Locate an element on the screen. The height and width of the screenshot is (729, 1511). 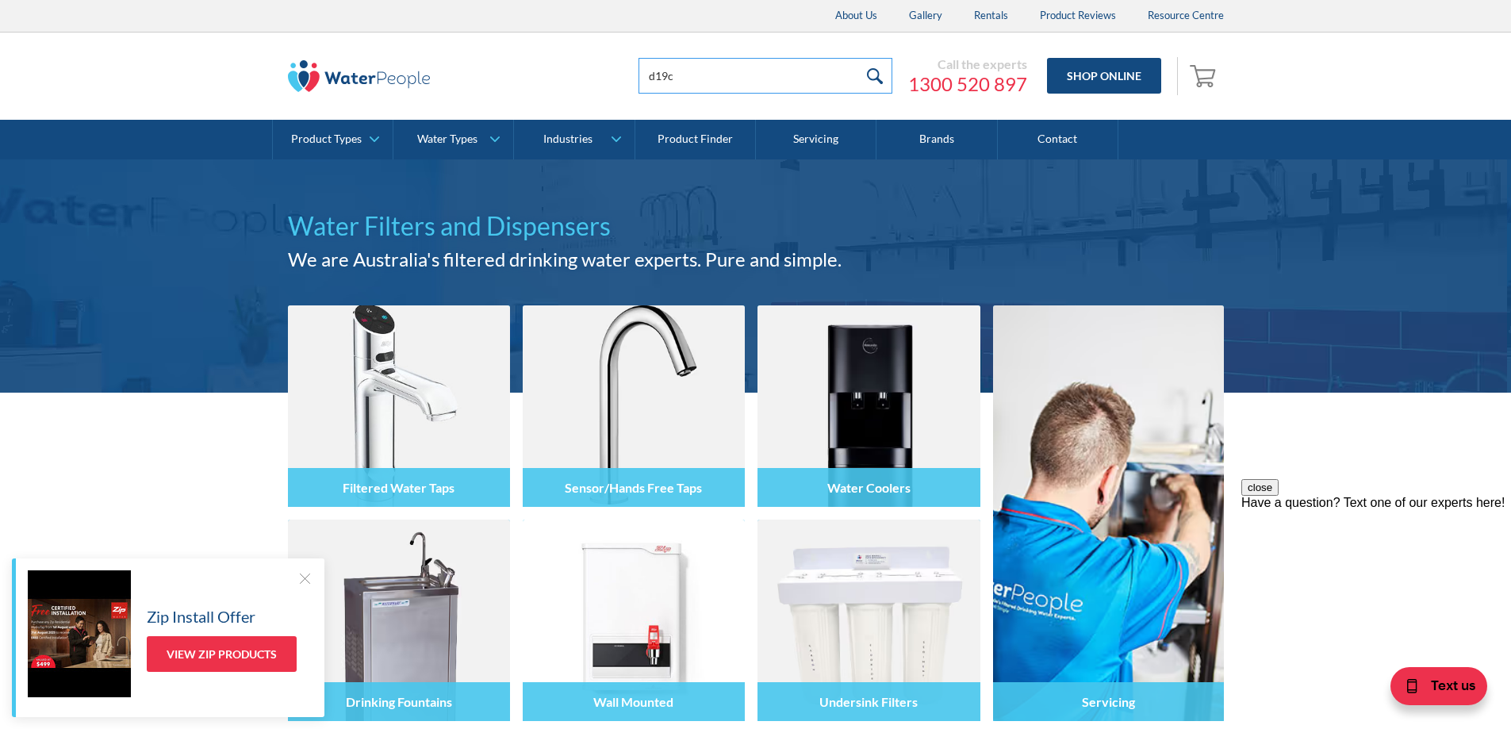
a: Water Coolers is located at coordinates (869, 406).